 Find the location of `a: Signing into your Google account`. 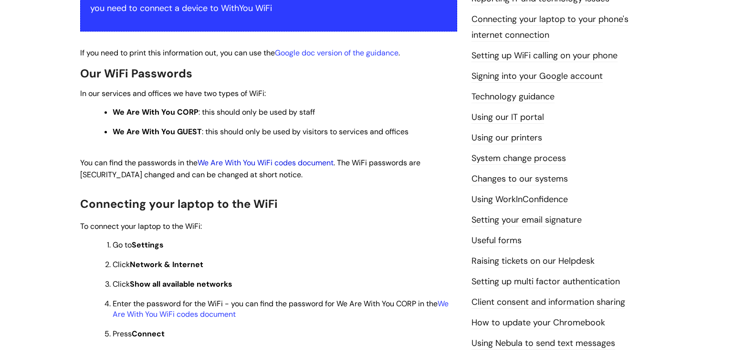

a: Signing into your Google account is located at coordinates (537, 76).